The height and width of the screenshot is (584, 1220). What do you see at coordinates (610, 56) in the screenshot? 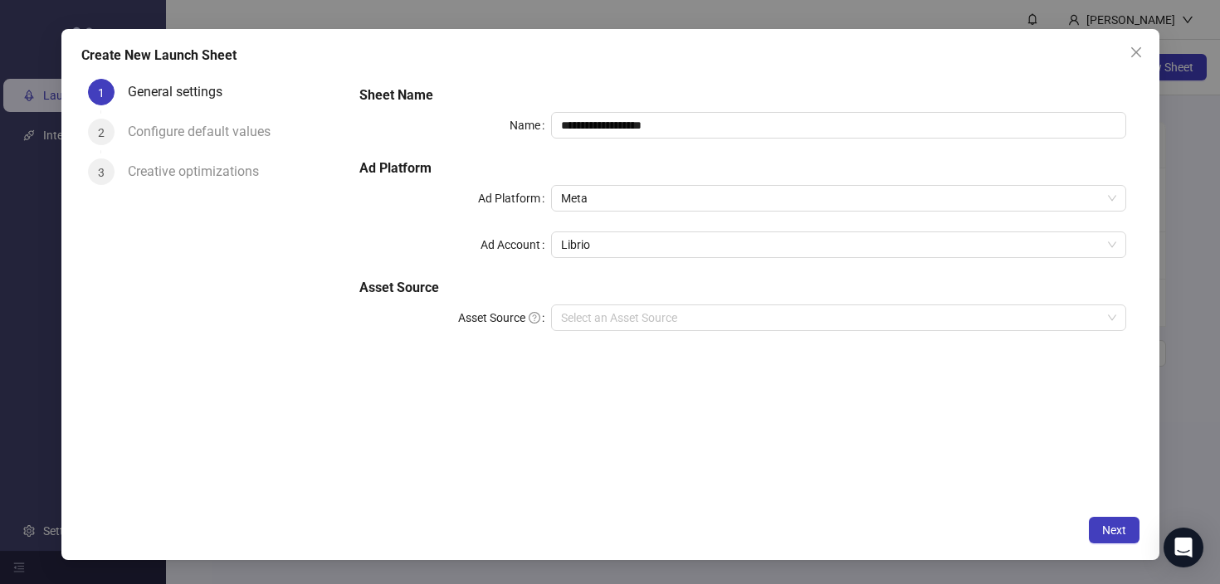
I see `div: Create New Launch Sheet` at bounding box center [610, 56].